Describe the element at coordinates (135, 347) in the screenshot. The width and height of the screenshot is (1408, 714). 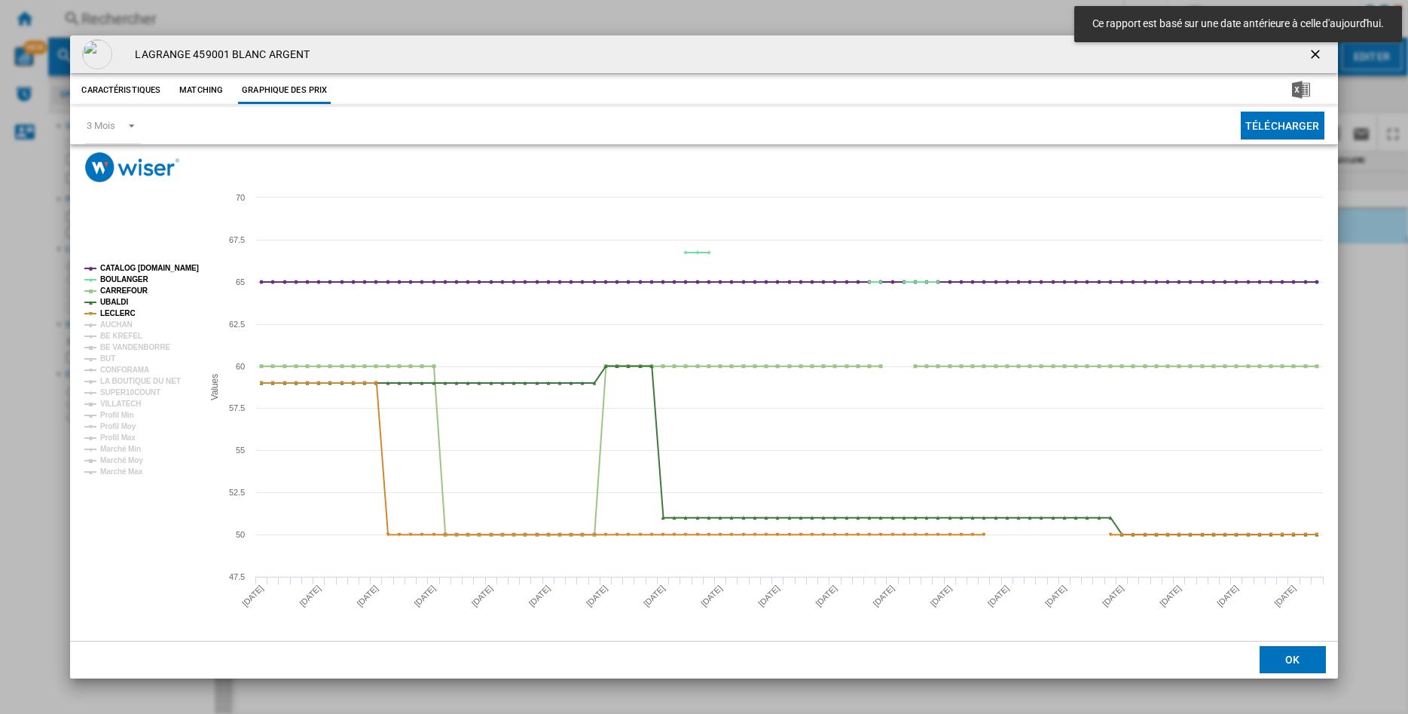
I see `tspan: BE VANDENBORRE` at that location.